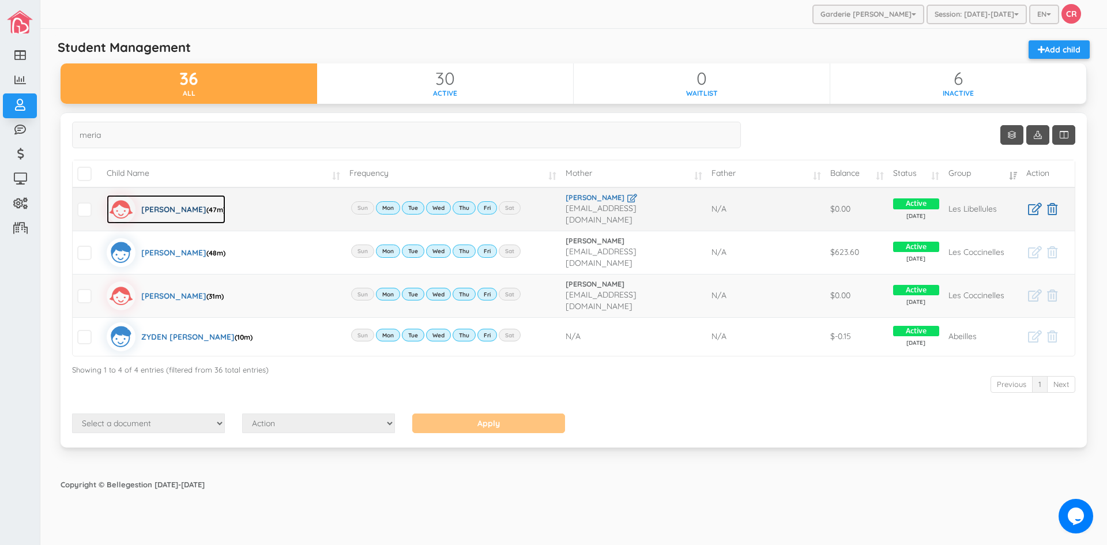 Image resolution: width=1107 pixels, height=545 pixels. Describe the element at coordinates (916, 173) in the screenshot. I see `td: Status: activate to sort column ascending` at that location.